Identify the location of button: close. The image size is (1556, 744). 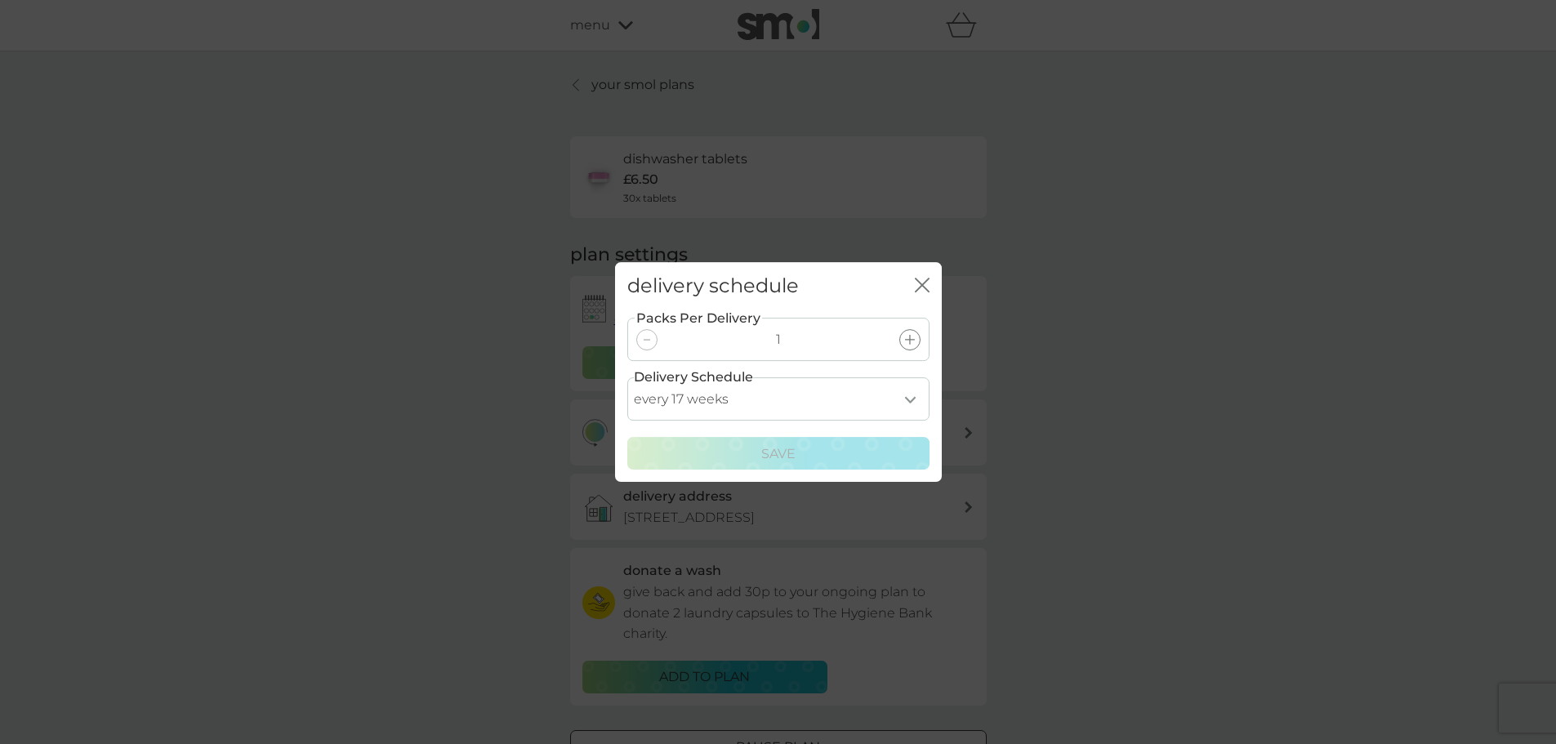
(922, 286).